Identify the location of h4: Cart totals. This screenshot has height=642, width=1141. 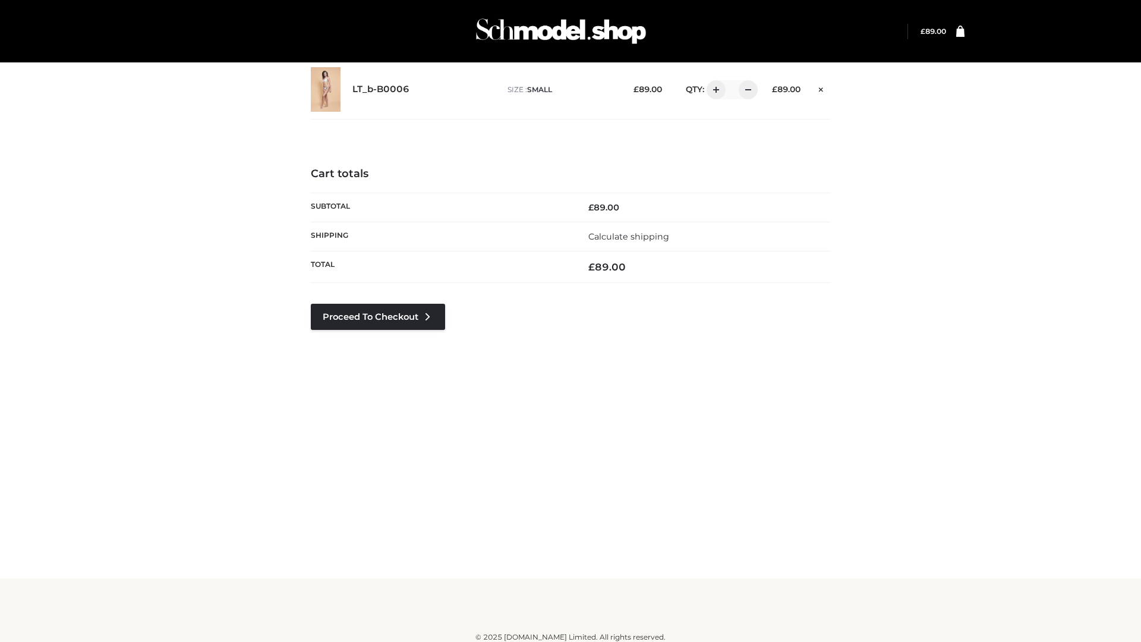
(570, 174).